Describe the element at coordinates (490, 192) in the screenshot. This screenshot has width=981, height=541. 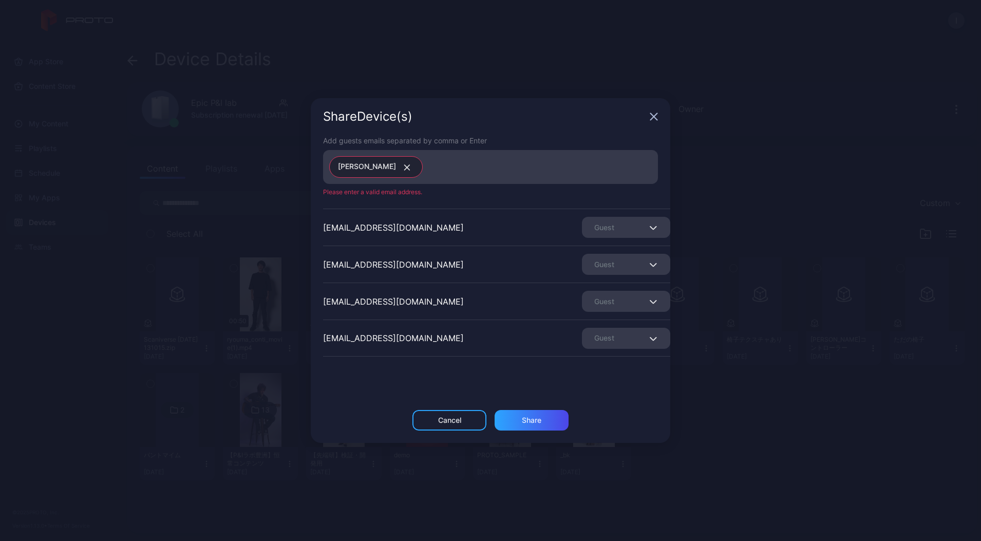
I see `div: Please enter a valid email address.` at that location.